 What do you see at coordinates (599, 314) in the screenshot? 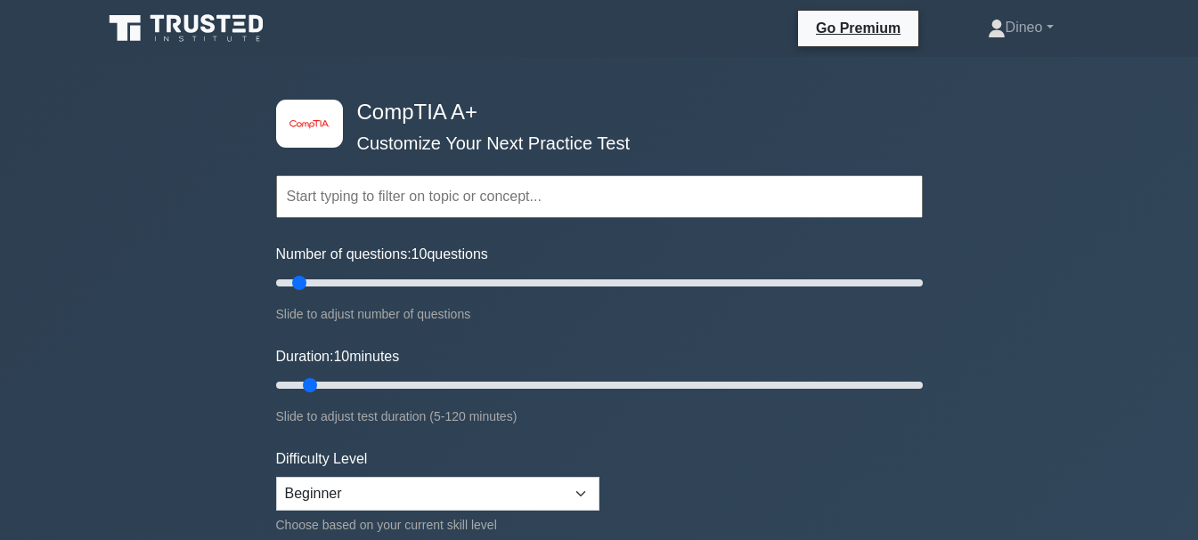
I see `div: Slide to adjust number of questions` at bounding box center [599, 314].